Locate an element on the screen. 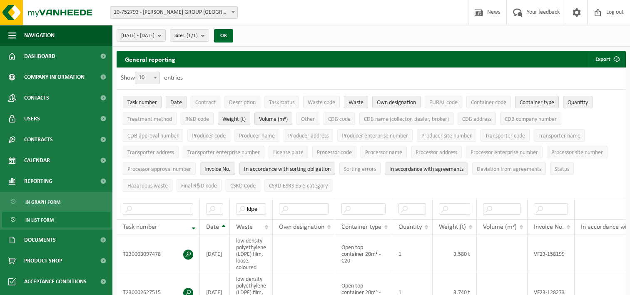 The height and width of the screenshot is (295, 630). button: License plateLicense plate: Activate to sort is located at coordinates (288, 152).